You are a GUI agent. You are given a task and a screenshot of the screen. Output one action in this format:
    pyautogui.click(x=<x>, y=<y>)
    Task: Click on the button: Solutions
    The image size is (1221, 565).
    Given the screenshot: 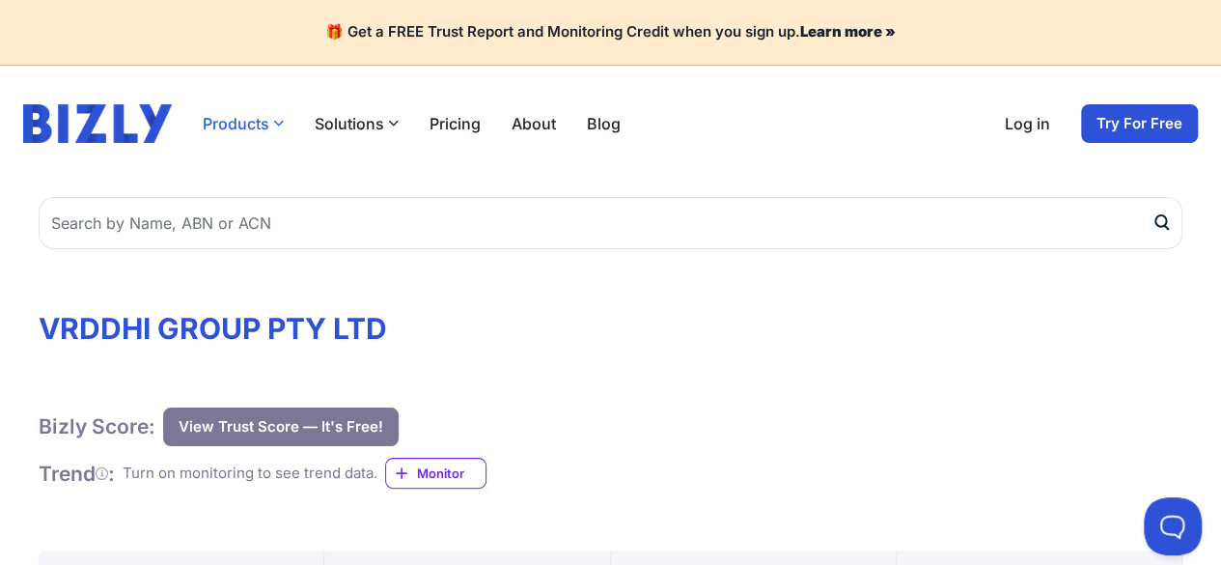 What is the action you would take?
    pyautogui.click(x=356, y=124)
    